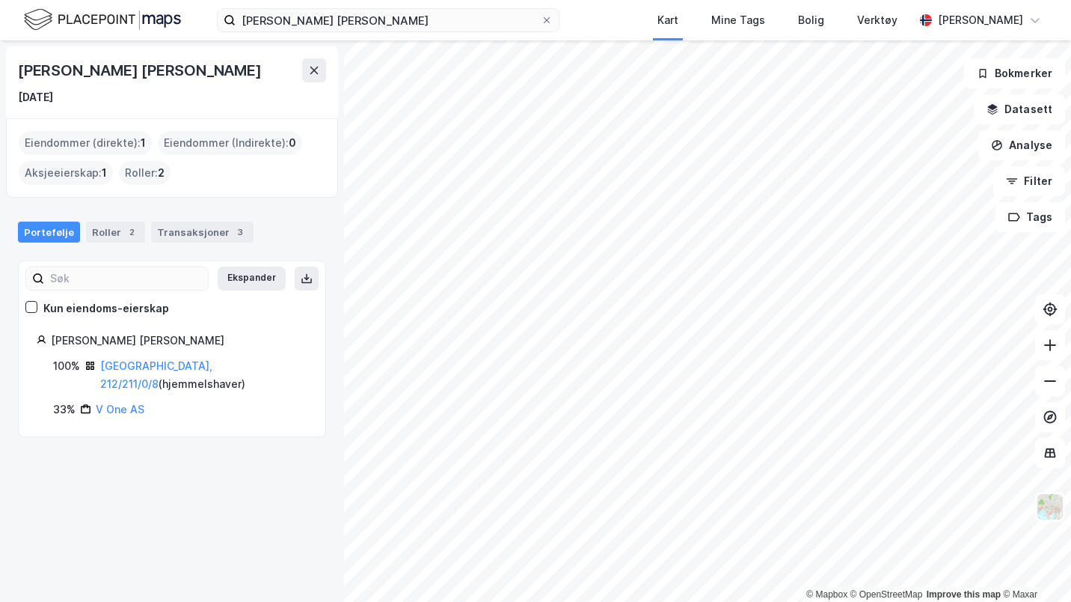 The width and height of the screenshot is (1071, 602). Describe the element at coordinates (1050, 506) in the screenshot. I see `img: Z` at that location.